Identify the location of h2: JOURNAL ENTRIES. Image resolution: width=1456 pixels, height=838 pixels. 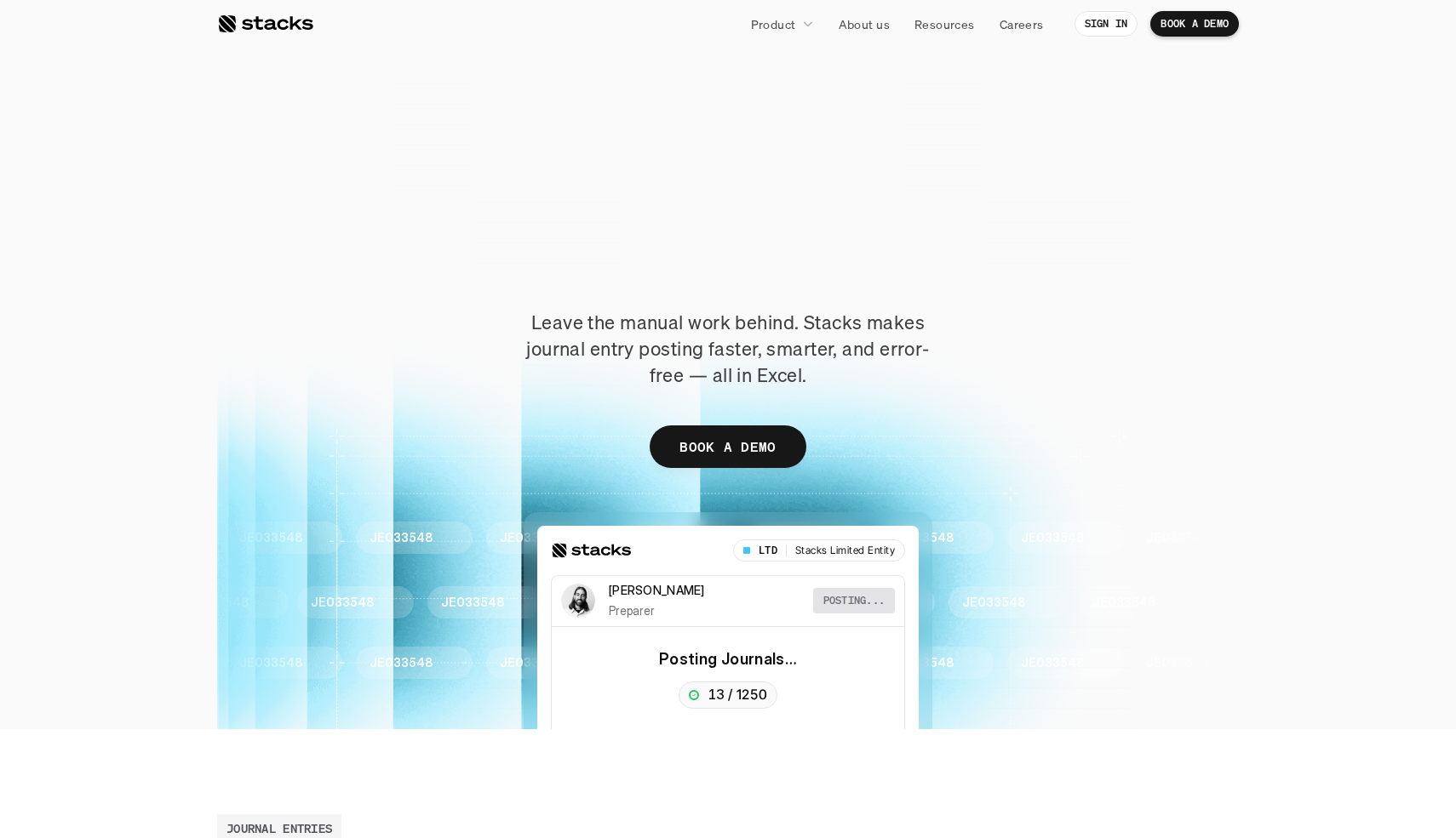
(279, 828).